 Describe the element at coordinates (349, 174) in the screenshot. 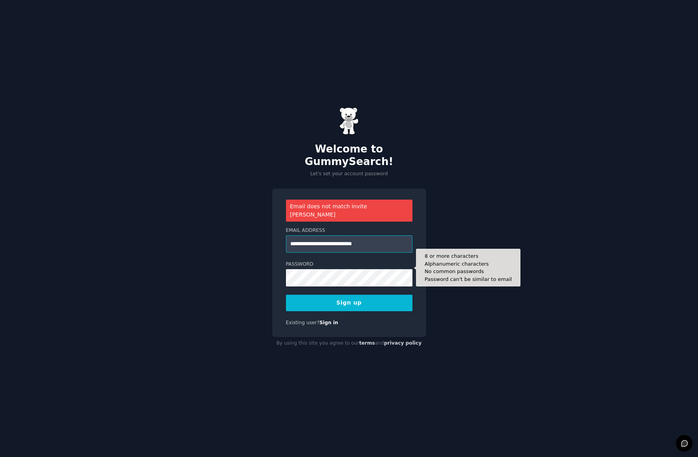

I see `p: Let's set your account password` at that location.